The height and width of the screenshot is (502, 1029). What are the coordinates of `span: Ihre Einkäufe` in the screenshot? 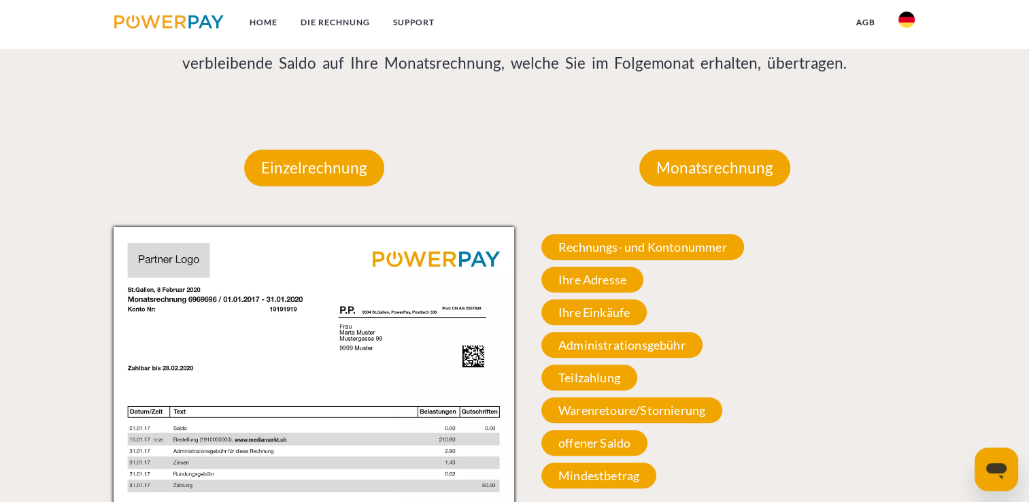 It's located at (593, 312).